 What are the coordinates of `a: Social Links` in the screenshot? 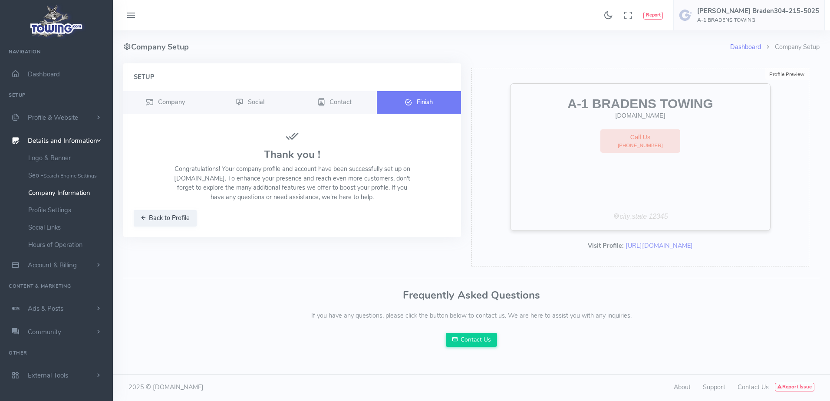 It's located at (67, 228).